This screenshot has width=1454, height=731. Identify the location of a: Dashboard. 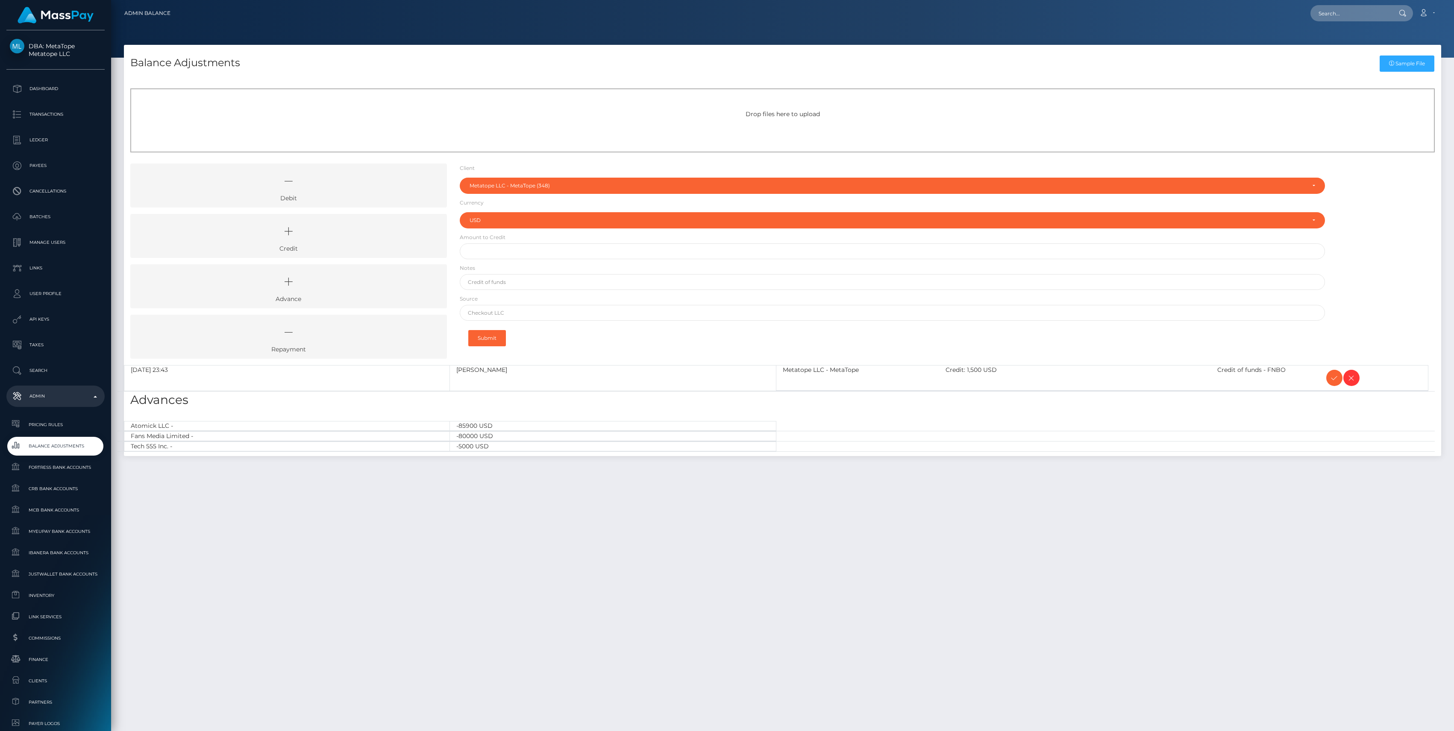
(56, 89).